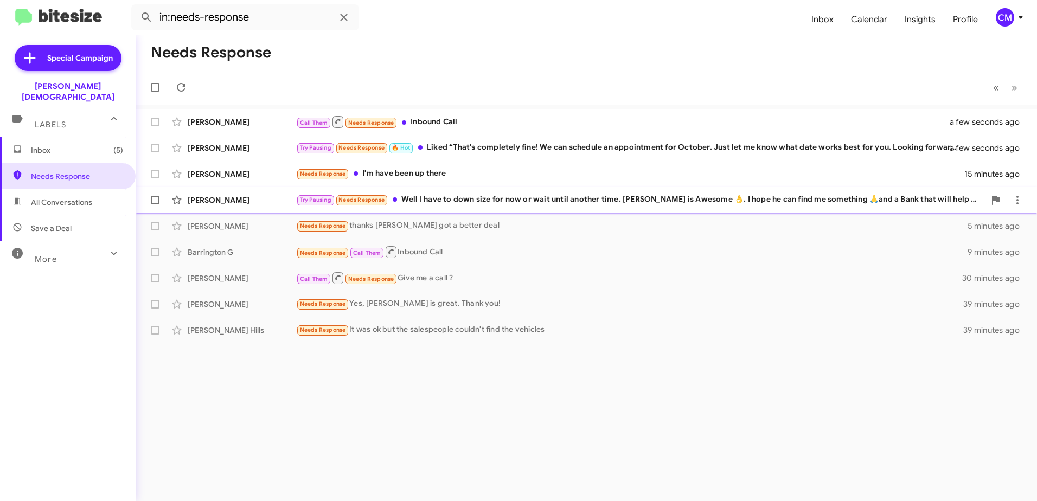  What do you see at coordinates (1005, 17) in the screenshot?
I see `div: CM` at bounding box center [1005, 17].